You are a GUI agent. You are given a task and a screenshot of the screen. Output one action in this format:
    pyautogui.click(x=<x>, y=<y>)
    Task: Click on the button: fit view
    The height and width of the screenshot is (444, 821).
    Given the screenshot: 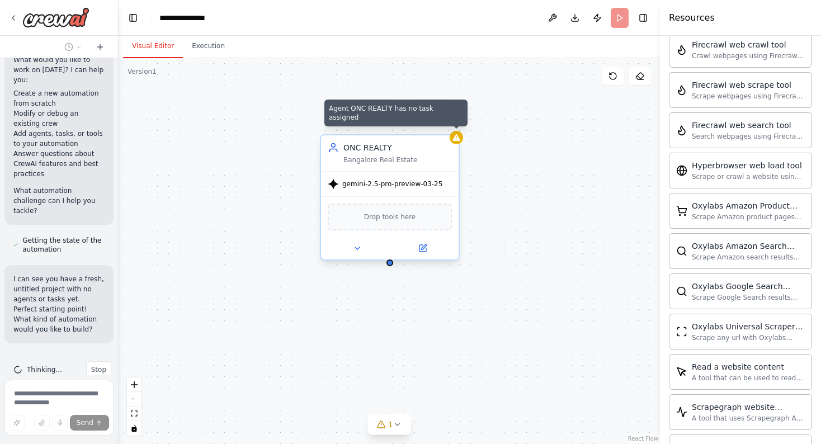 What is the action you would take?
    pyautogui.click(x=134, y=414)
    